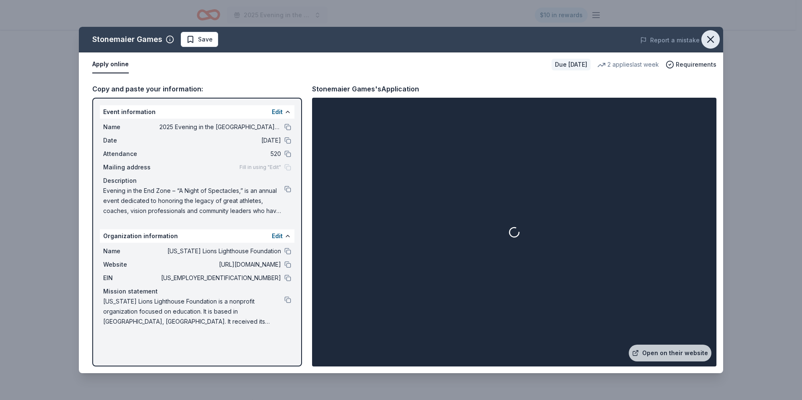 This screenshot has width=802, height=400. What do you see at coordinates (628, 65) in the screenshot?
I see `div: 2 applies last week` at bounding box center [628, 65].